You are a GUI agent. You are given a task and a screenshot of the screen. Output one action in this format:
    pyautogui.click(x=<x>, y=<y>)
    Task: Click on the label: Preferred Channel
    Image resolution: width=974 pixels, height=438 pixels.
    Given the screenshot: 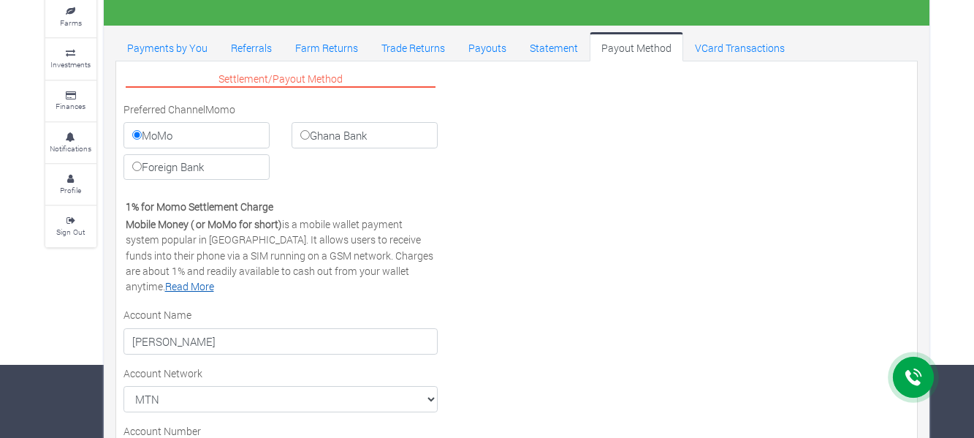 What is the action you would take?
    pyautogui.click(x=164, y=109)
    